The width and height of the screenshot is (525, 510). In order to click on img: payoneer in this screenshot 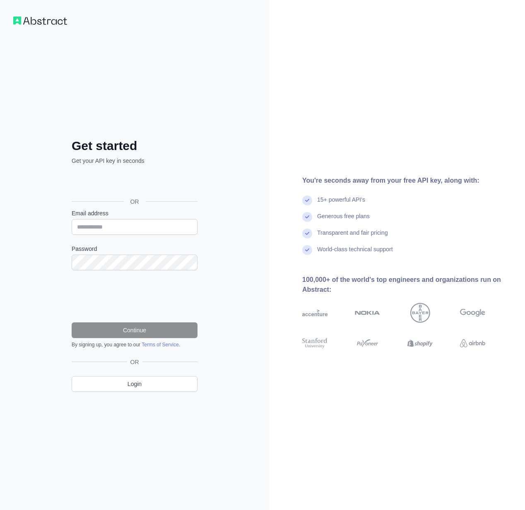, I will do `click(367, 343)`.